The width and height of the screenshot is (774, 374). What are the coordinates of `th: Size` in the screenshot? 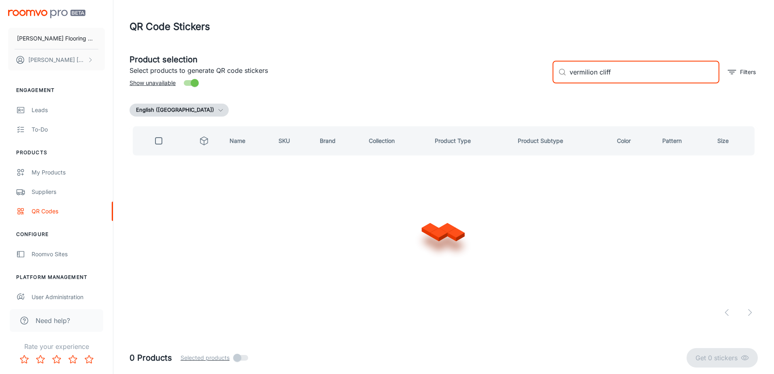 It's located at (734, 141).